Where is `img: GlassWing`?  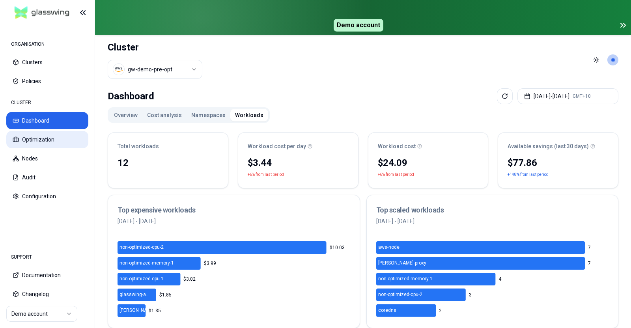 img: GlassWing is located at coordinates (42, 13).